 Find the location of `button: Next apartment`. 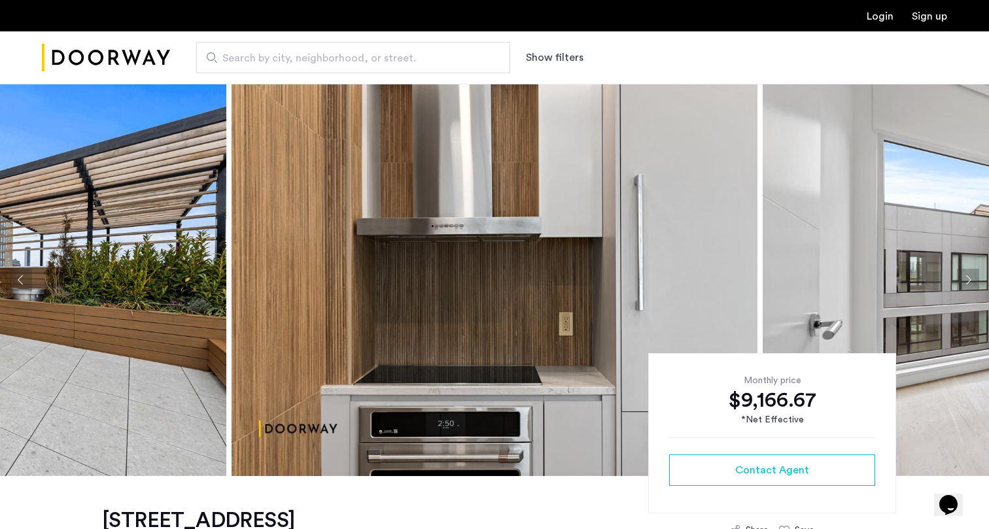

button: Next apartment is located at coordinates (968, 280).